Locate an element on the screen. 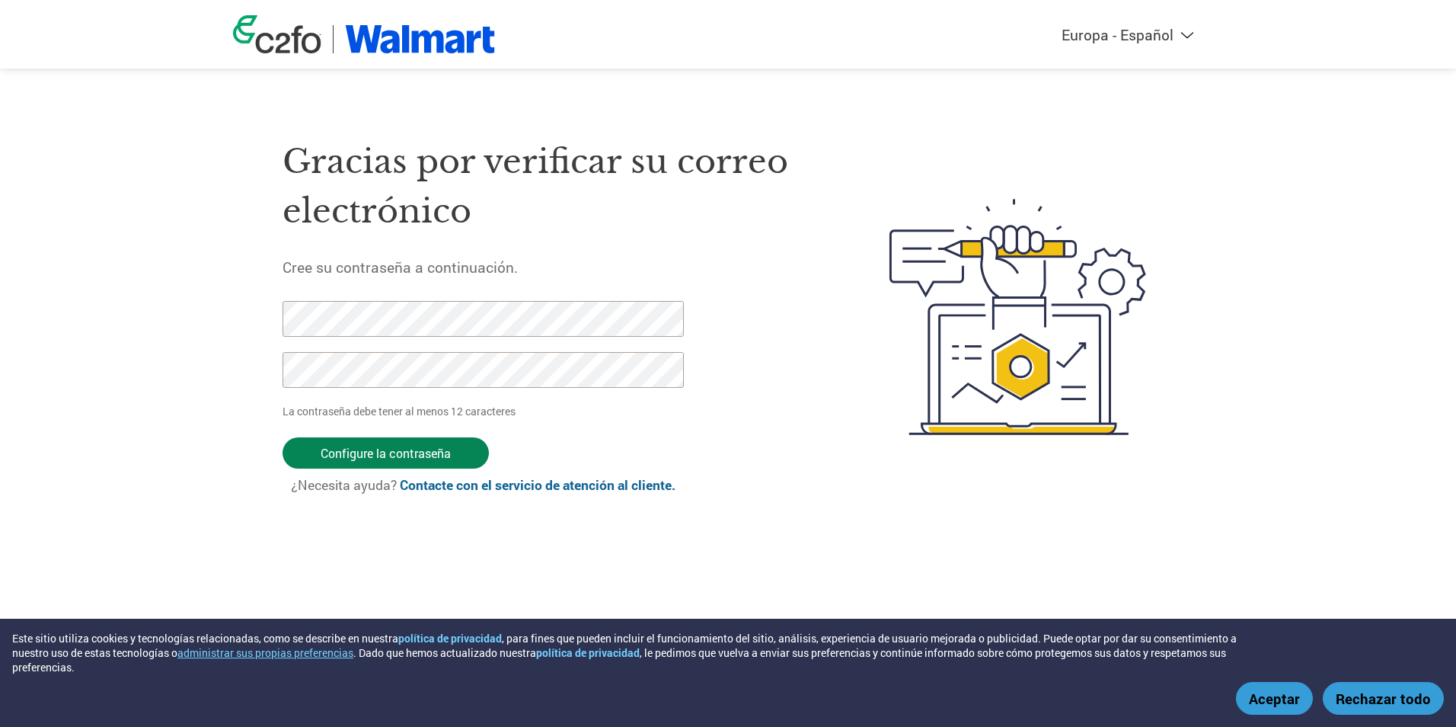 This screenshot has width=1456, height=727. button: administrar sus propias preferencias is located at coordinates (265, 652).